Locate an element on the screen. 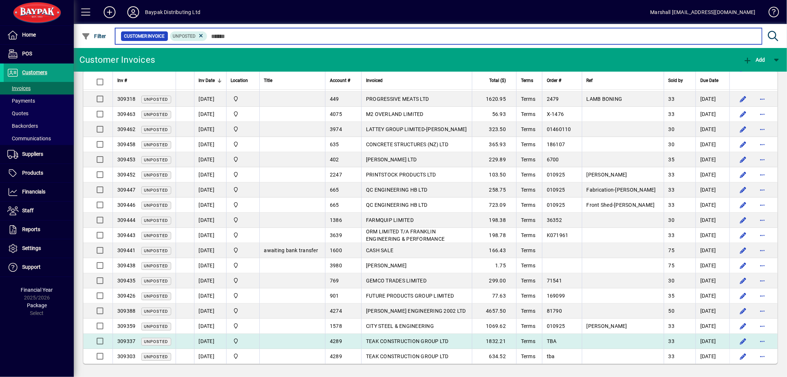 The image size is (787, 377). span: Settings is located at coordinates (31, 248).